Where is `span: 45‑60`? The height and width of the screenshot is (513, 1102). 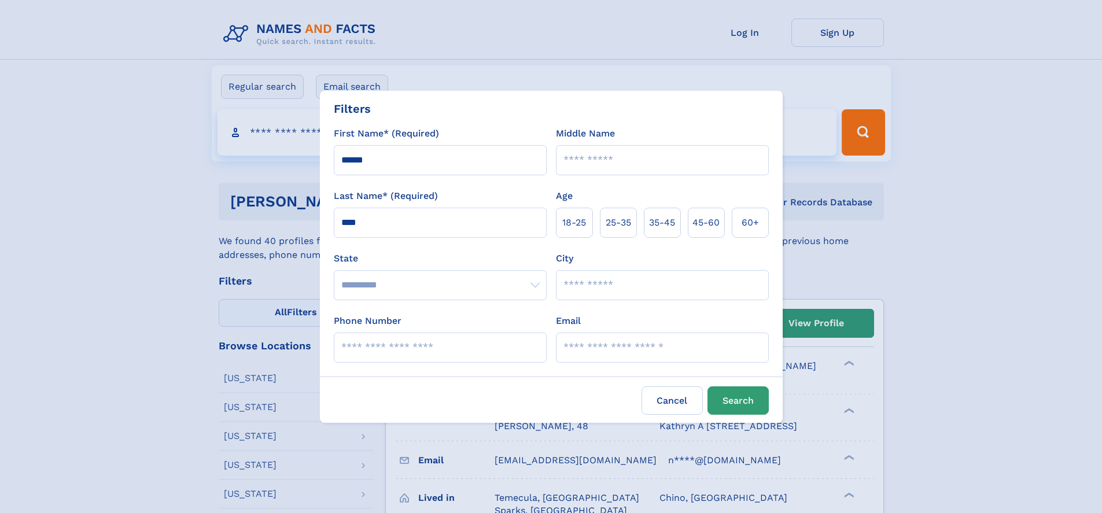 span: 45‑60 is located at coordinates (706, 223).